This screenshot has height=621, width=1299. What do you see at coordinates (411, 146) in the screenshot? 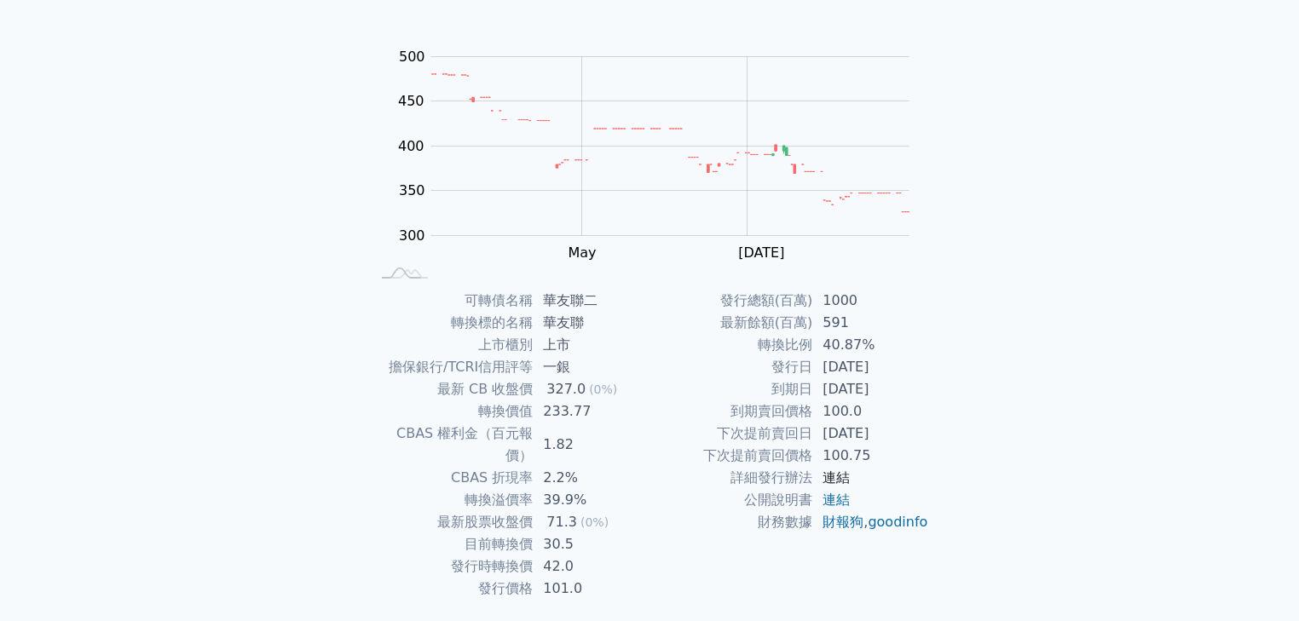
I see `tspan: 400` at bounding box center [411, 146].